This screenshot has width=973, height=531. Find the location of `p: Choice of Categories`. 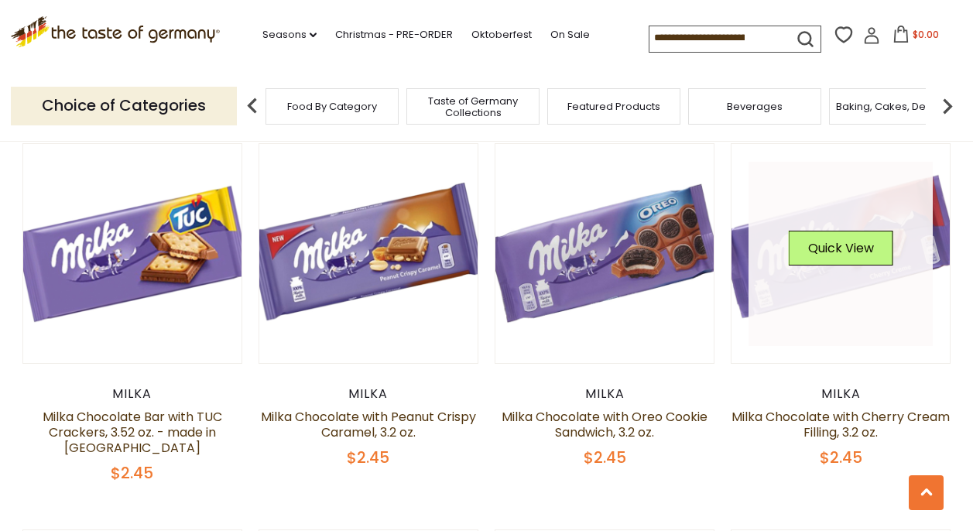

p: Choice of Categories is located at coordinates (124, 105).